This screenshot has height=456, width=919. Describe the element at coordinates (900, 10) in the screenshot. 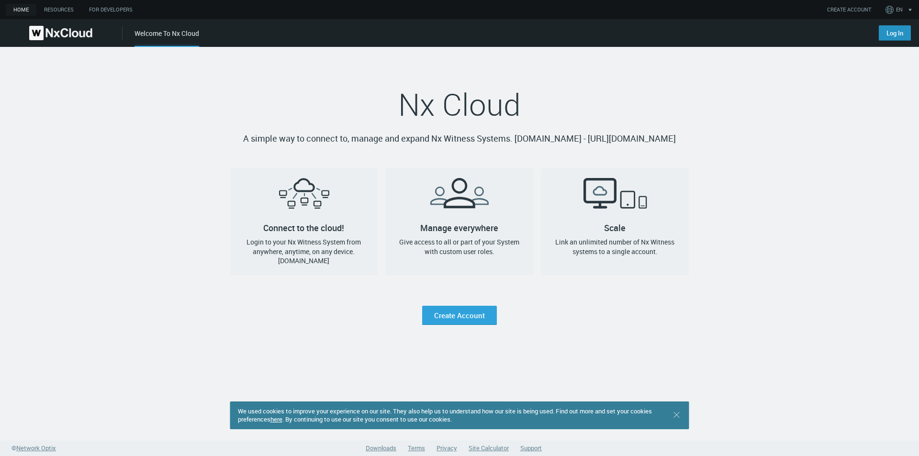

I see `span: EN` at that location.